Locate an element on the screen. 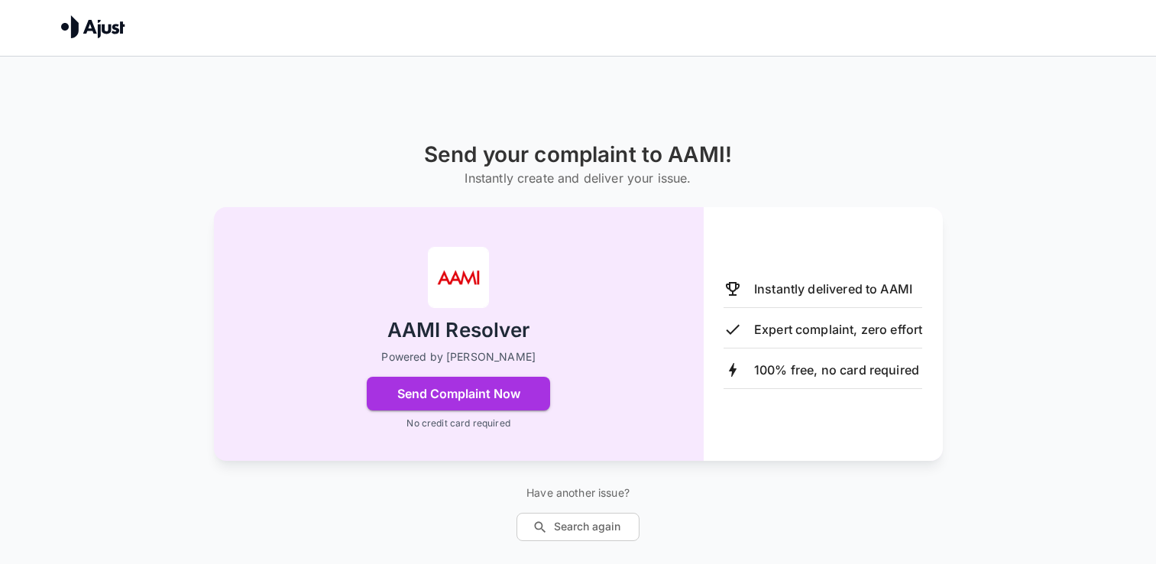 The image size is (1156, 564). button: Send Complaint Now is located at coordinates (458, 394).